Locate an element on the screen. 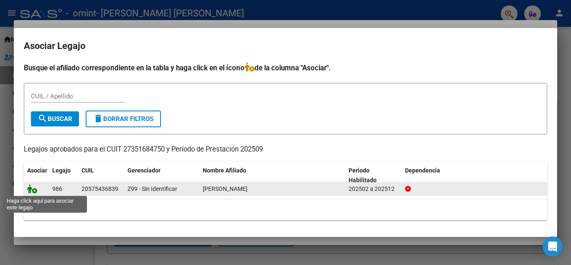  div: 1 registros is located at coordinates (285, 209).